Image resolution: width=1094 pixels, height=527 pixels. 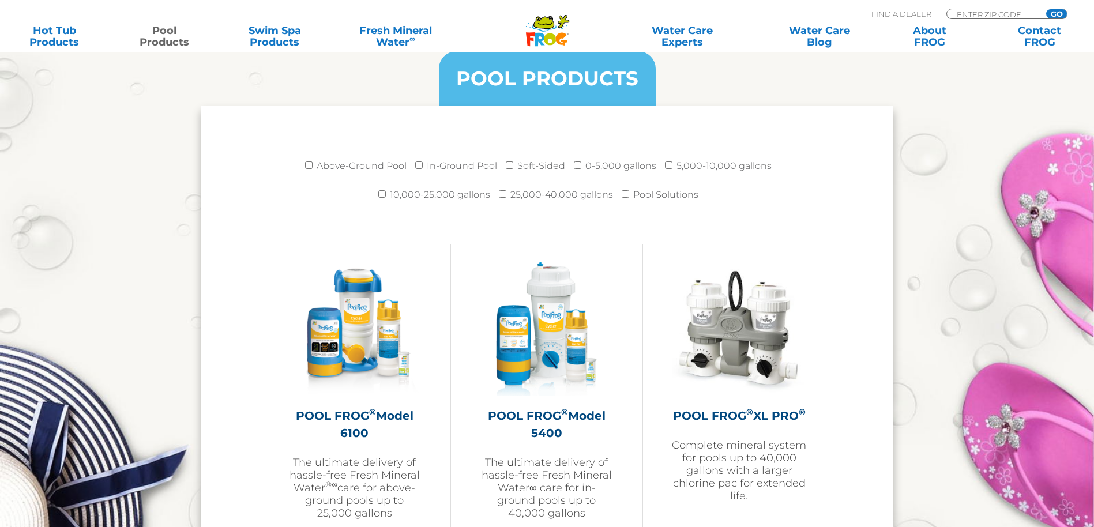 What do you see at coordinates (54, 36) in the screenshot?
I see `a: Hot TubProducts` at bounding box center [54, 36].